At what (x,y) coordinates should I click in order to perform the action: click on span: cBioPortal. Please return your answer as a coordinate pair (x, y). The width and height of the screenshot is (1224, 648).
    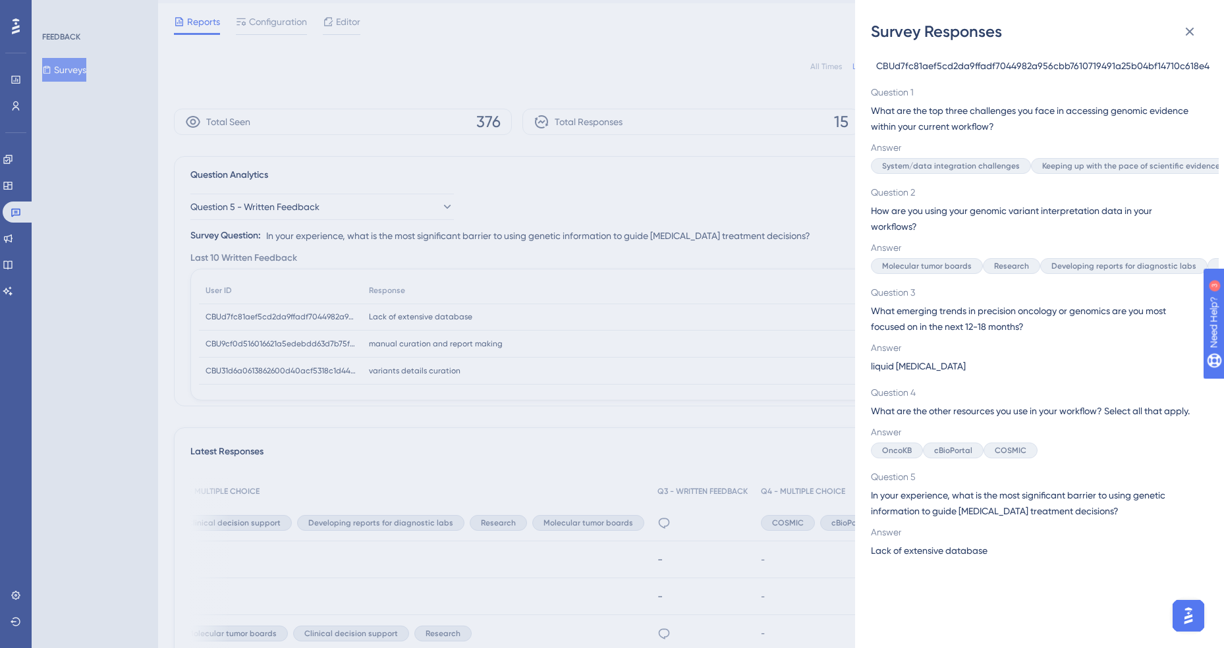
    Looking at the image, I should click on (954, 451).